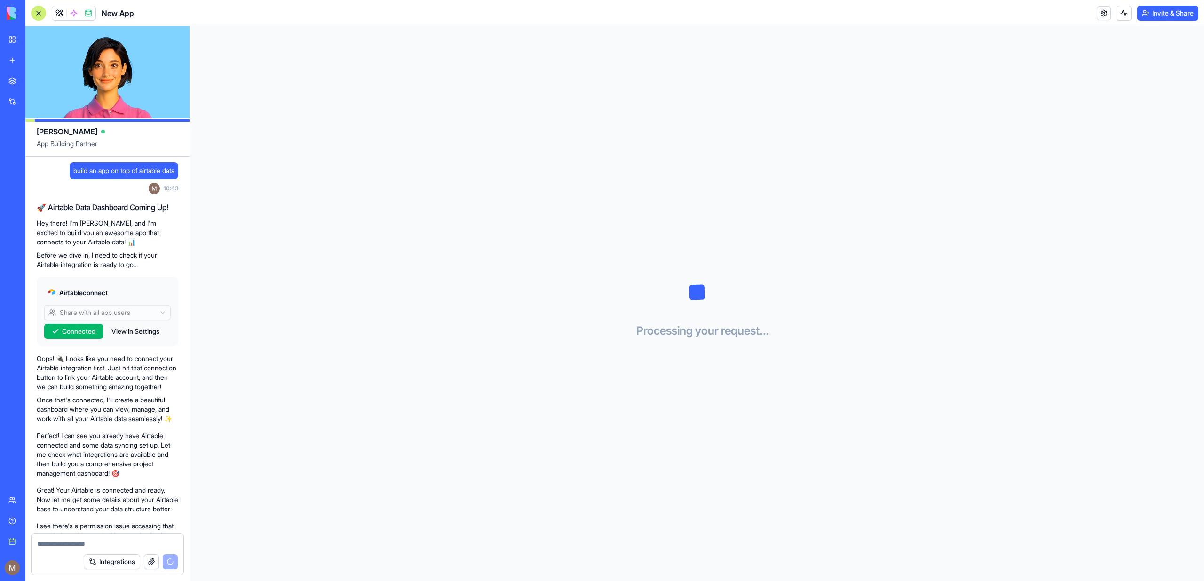 The width and height of the screenshot is (1204, 581). Describe the element at coordinates (107, 260) in the screenshot. I see `p: Before we dive in, I need to check if your Airtable integration is ready to go...` at that location.